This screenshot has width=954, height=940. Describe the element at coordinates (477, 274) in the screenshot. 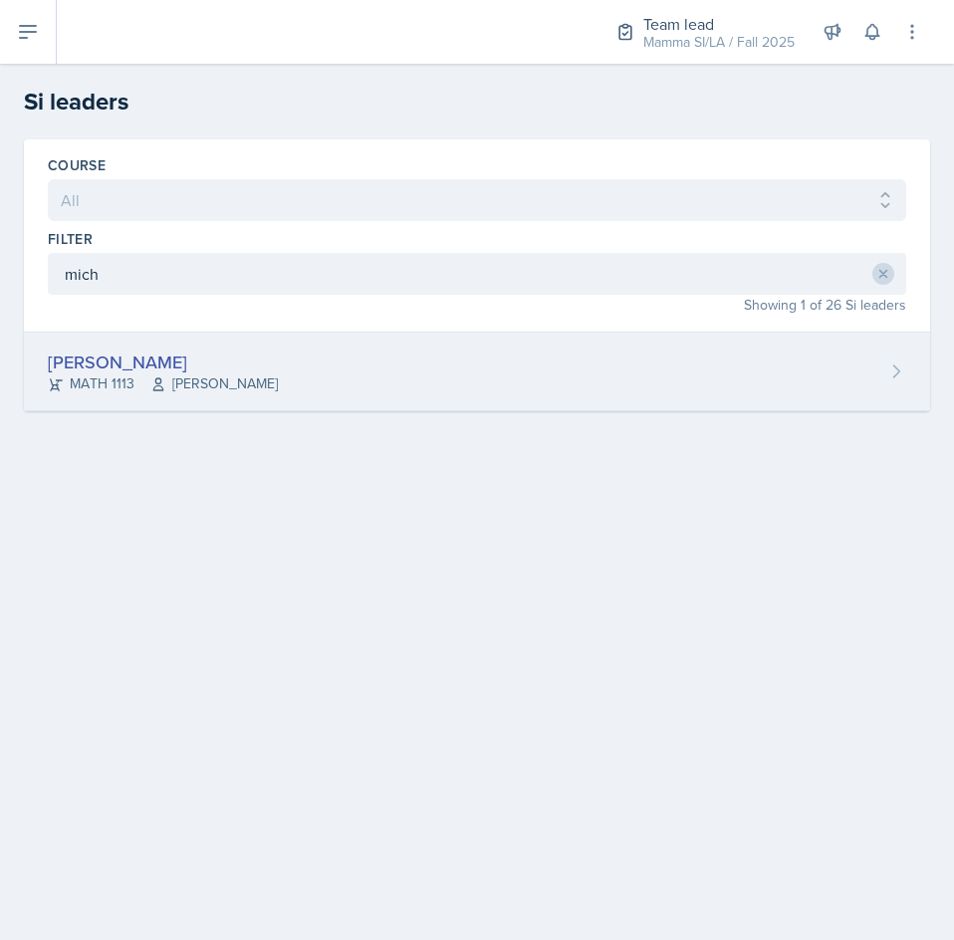

I see `input: Filter` at that location.